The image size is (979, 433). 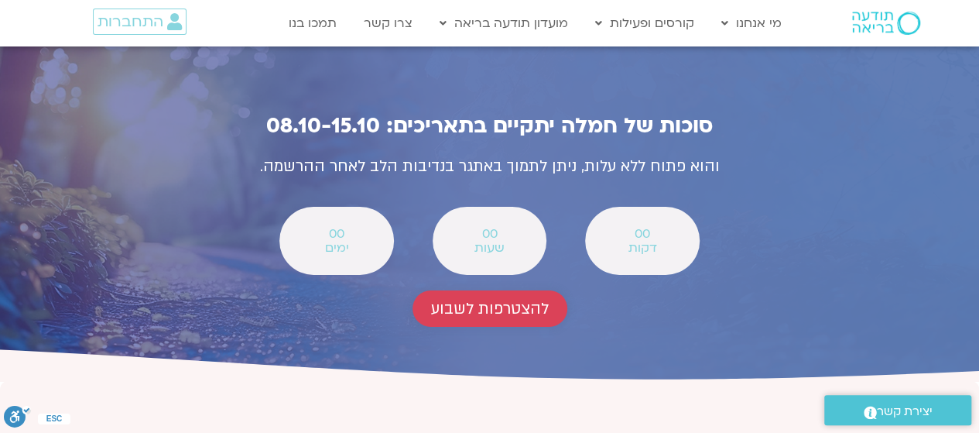 I want to click on a: מי אנחנו, so click(x=752, y=23).